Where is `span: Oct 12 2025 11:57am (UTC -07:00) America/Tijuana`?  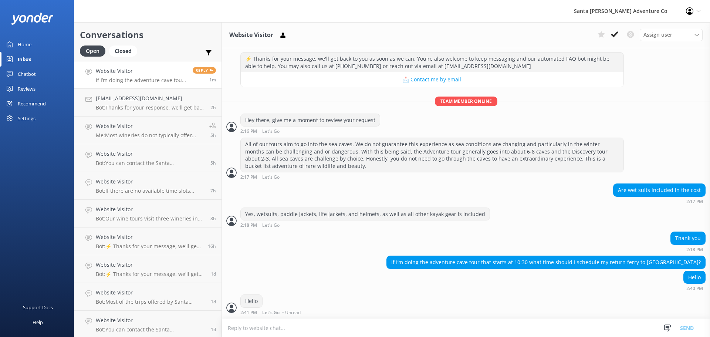
span: Oct 12 2025 11:57am (UTC -07:00) America/Tijuana is located at coordinates (213, 329).